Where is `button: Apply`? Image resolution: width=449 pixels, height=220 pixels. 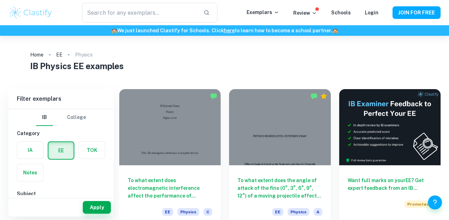
button: Apply is located at coordinates (97, 207).